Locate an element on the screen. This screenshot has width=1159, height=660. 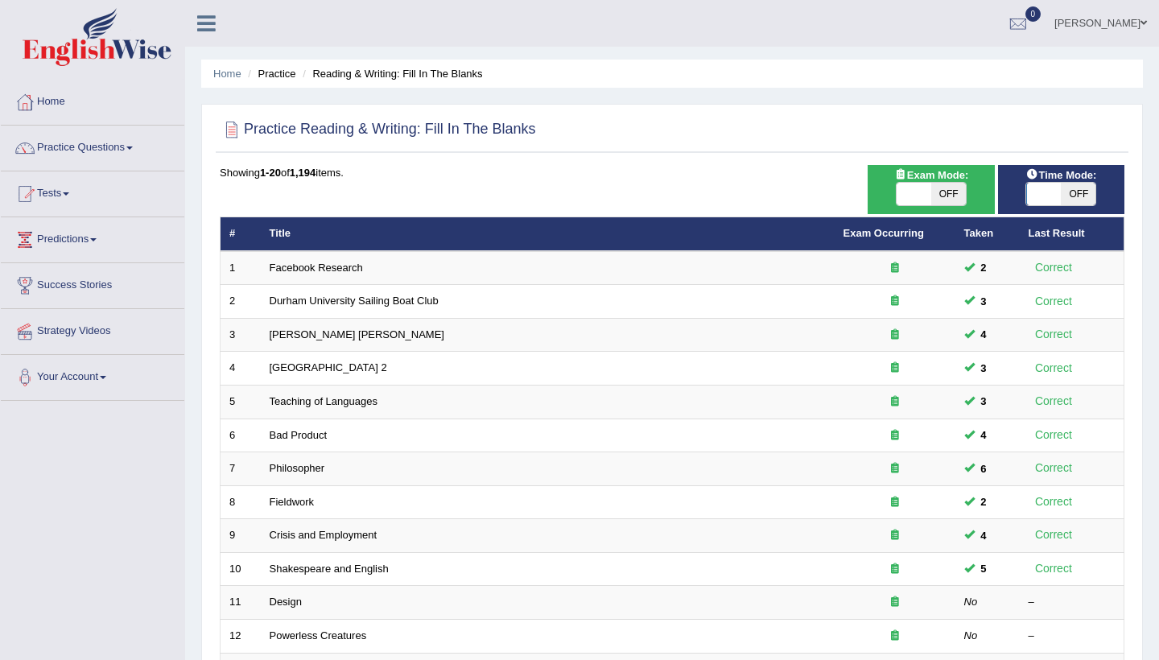
a: Predictions is located at coordinates (93, 237).